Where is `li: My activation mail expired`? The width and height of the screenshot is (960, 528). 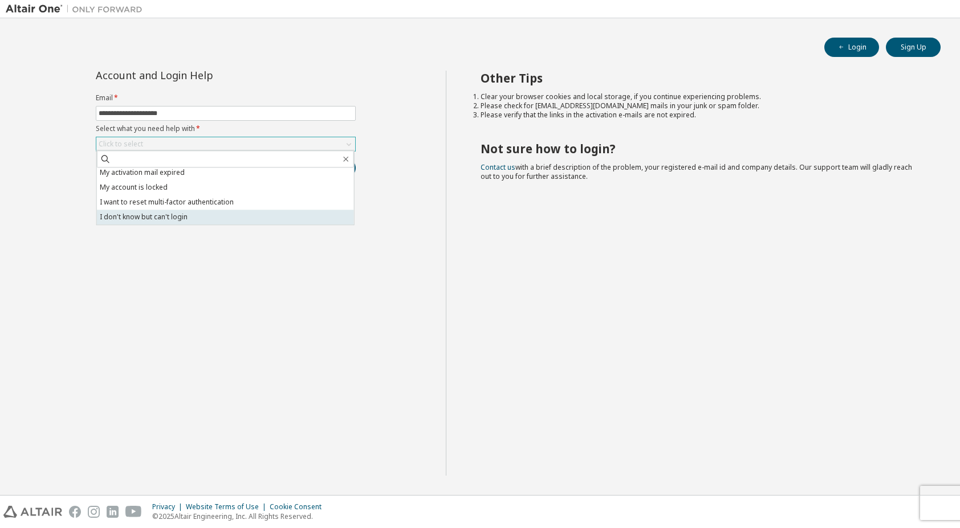
li: My activation mail expired is located at coordinates (225, 173).